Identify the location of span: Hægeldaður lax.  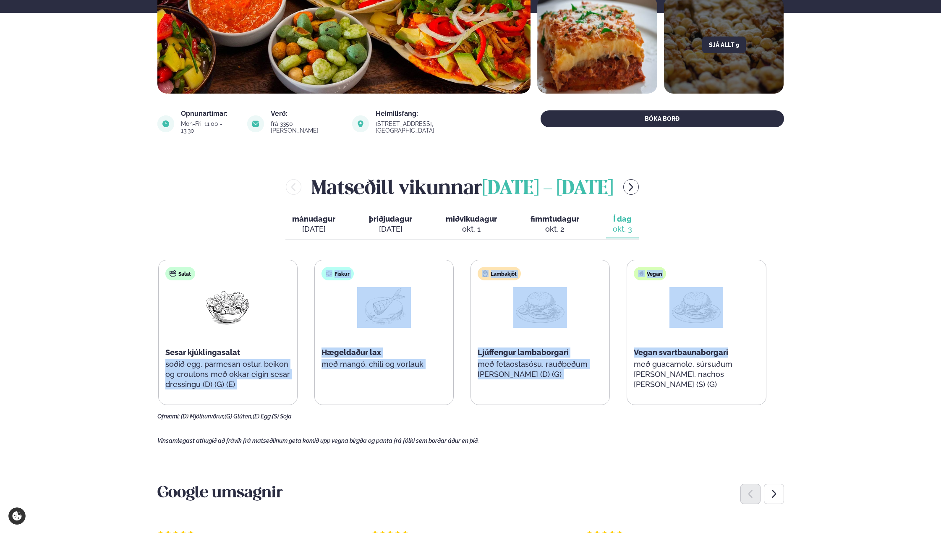
(351, 352).